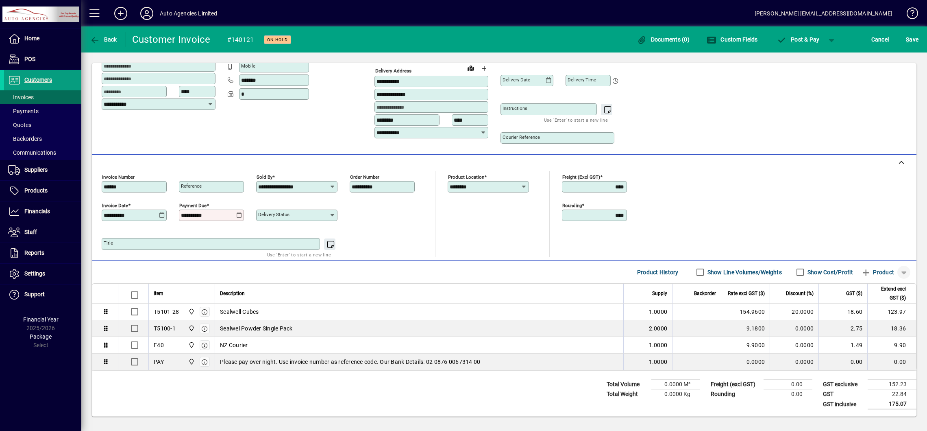 Image resolution: width=927 pixels, height=431 pixels. Describe the element at coordinates (735, 384) in the screenshot. I see `td: Freight (excl GST)` at that location.